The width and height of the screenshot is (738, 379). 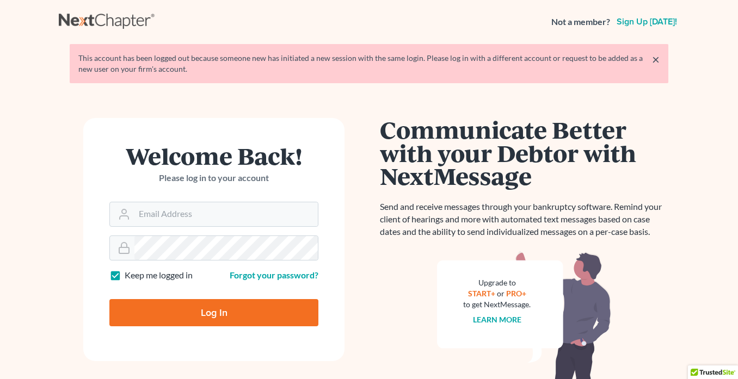 What do you see at coordinates (497, 283) in the screenshot?
I see `div: Upgrade to` at bounding box center [497, 283].